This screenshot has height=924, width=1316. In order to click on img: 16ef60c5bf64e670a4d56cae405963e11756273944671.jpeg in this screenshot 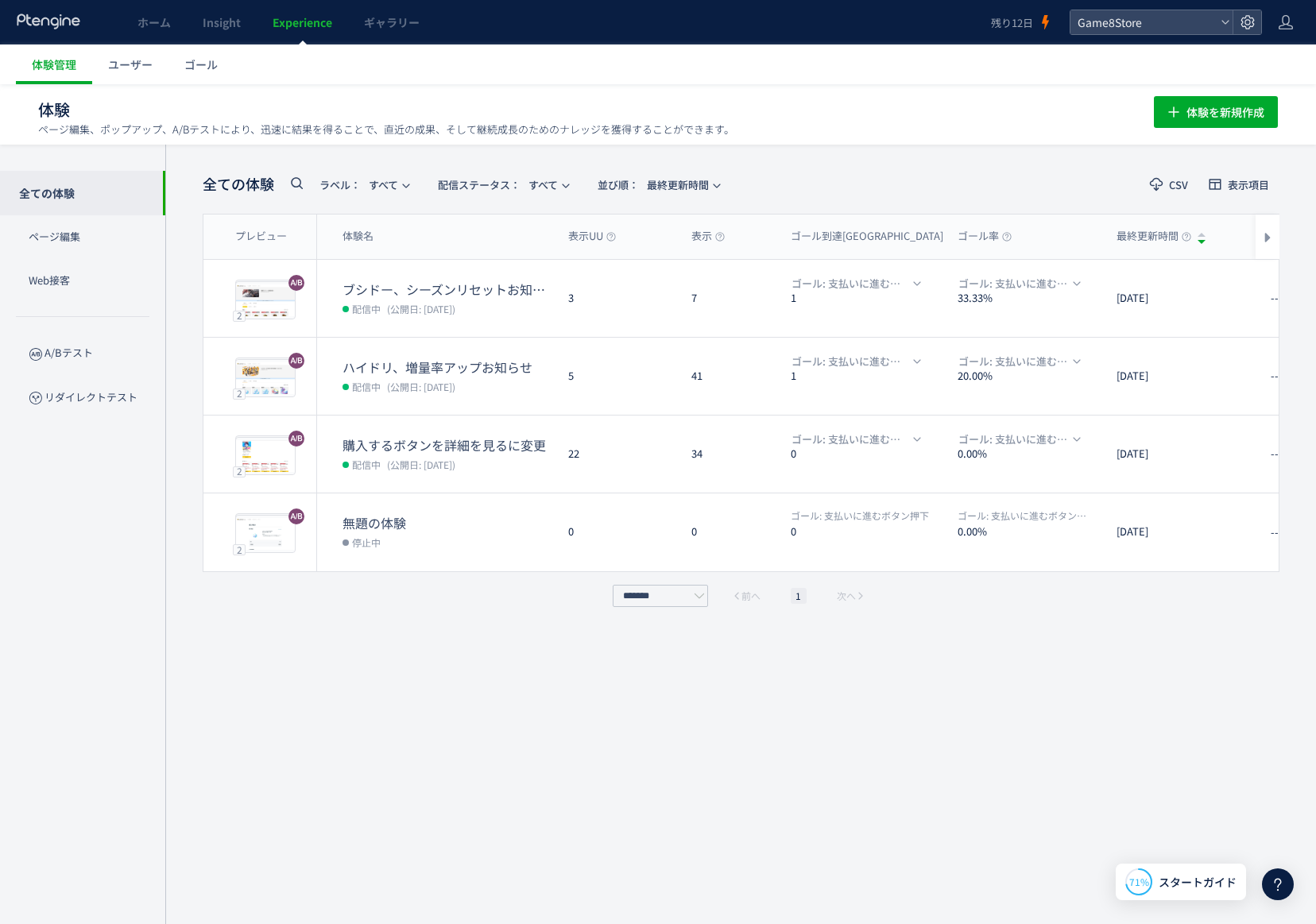, I will do `click(265, 300)`.